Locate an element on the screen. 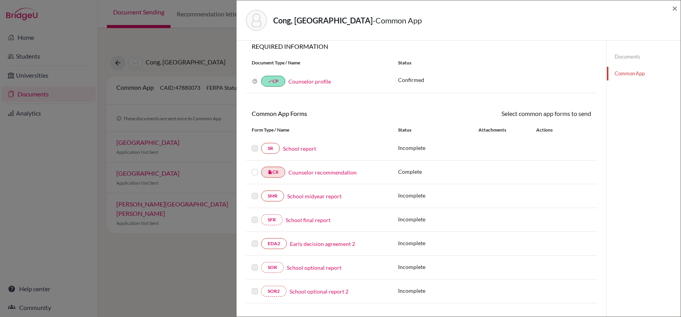 The width and height of the screenshot is (681, 317). a: Counselor recommendation is located at coordinates (322, 172).